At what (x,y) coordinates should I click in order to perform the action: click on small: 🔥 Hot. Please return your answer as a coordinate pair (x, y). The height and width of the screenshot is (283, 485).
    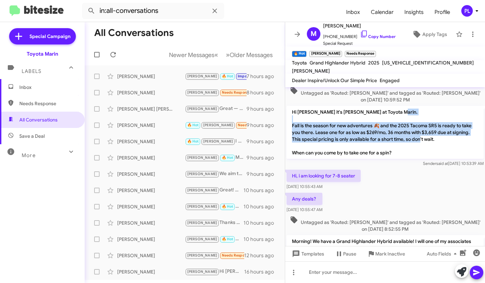
    Looking at the image, I should click on (299, 54).